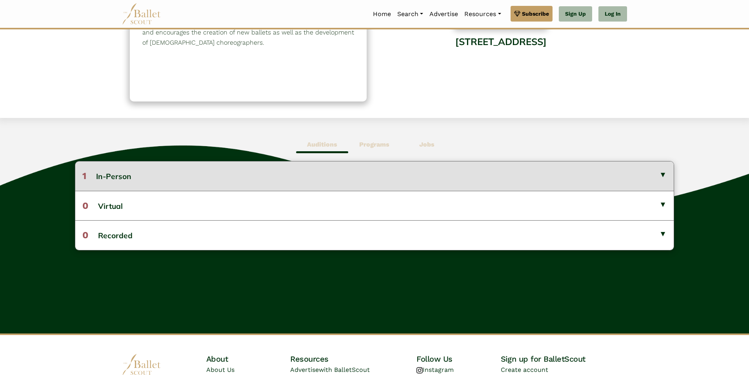  What do you see at coordinates (374, 144) in the screenshot?
I see `b: Programs` at bounding box center [374, 144].